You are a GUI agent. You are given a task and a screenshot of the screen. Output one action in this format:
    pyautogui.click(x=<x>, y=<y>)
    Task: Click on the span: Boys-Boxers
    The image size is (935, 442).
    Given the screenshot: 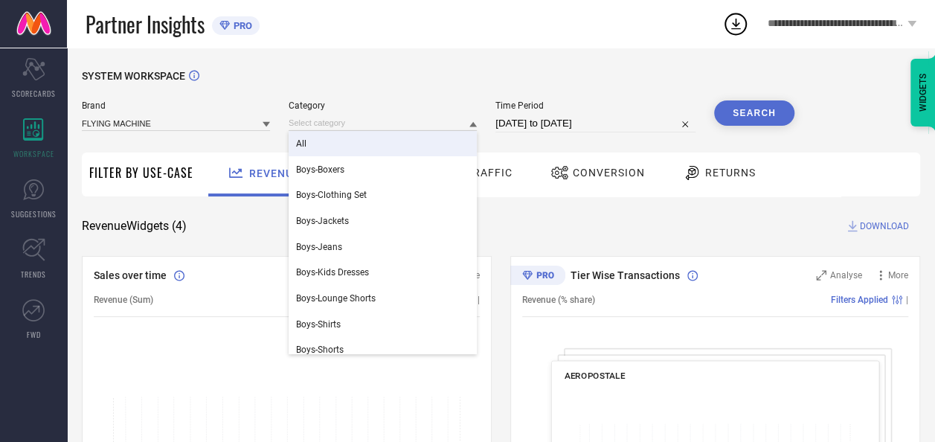 What is the action you would take?
    pyautogui.click(x=320, y=170)
    